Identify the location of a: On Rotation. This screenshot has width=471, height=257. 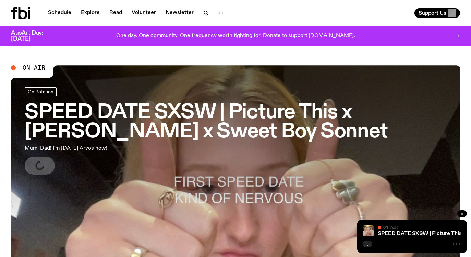
(40, 92).